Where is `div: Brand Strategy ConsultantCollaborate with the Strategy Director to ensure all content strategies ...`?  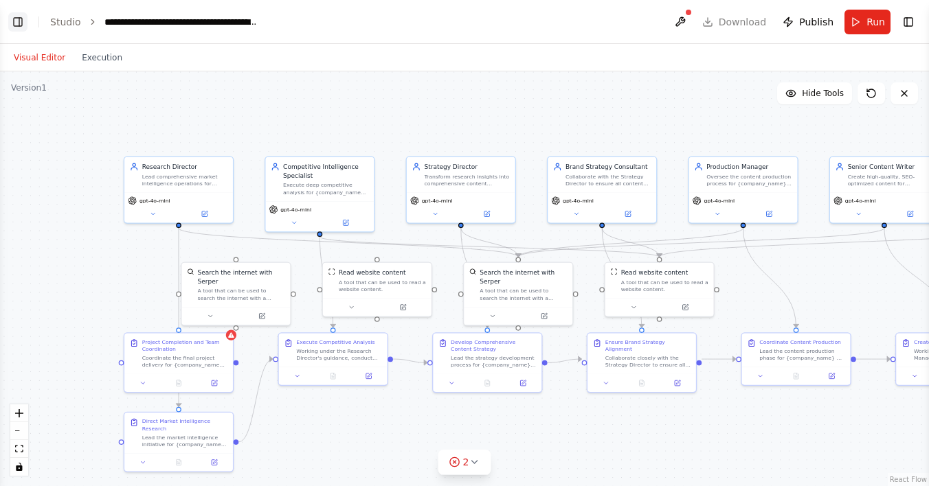
div: Brand Strategy ConsultantCollaborate with the Strategy Director to ensure all content strategies ... is located at coordinates (602, 190).